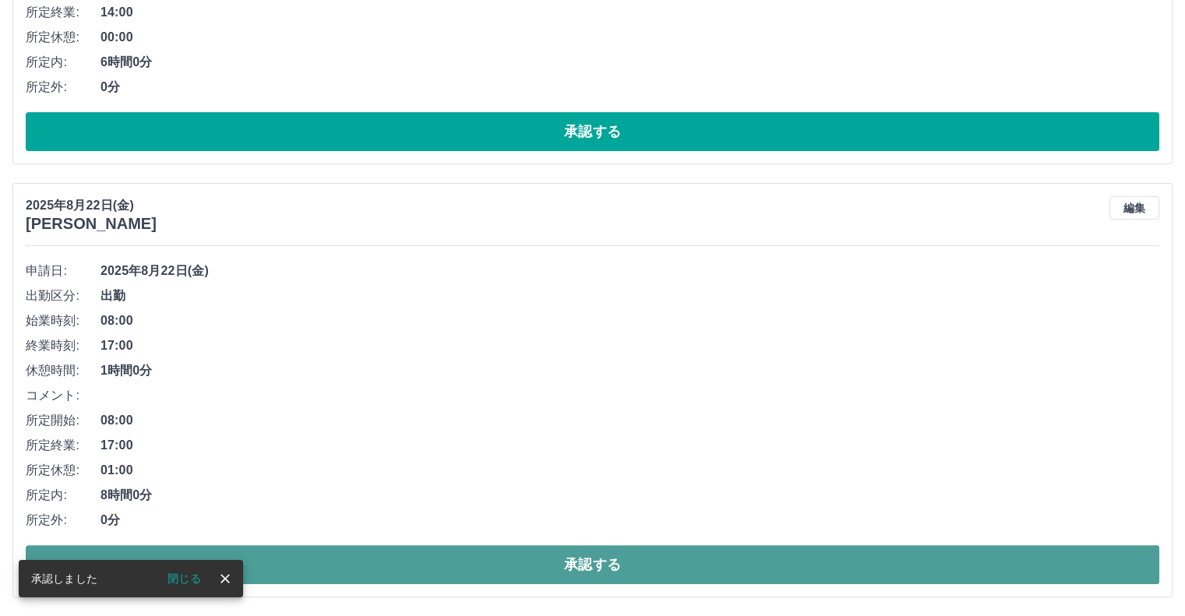 The height and width of the screenshot is (616, 1185). Describe the element at coordinates (63, 321) in the screenshot. I see `span: 始業時刻:` at that location.